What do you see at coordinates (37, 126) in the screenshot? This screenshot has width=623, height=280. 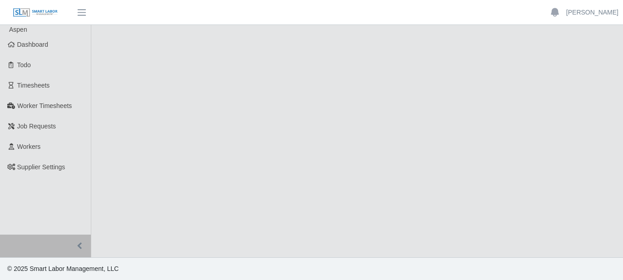 I see `span: Job Requests` at bounding box center [37, 126].